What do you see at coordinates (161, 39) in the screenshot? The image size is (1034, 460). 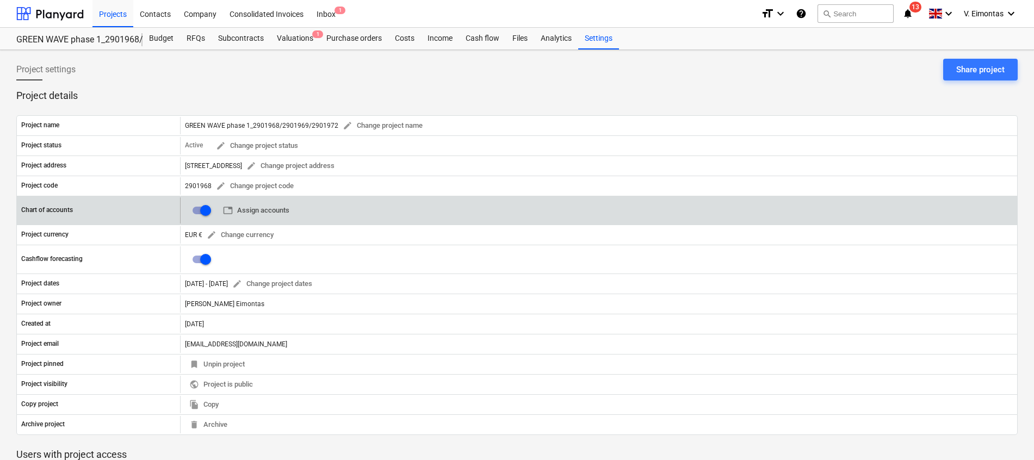 I see `div: Budget` at bounding box center [161, 39].